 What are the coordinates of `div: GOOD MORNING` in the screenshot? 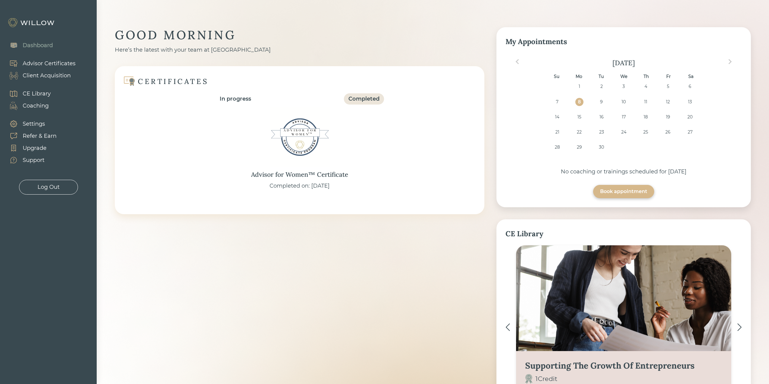 It's located at (299, 35).